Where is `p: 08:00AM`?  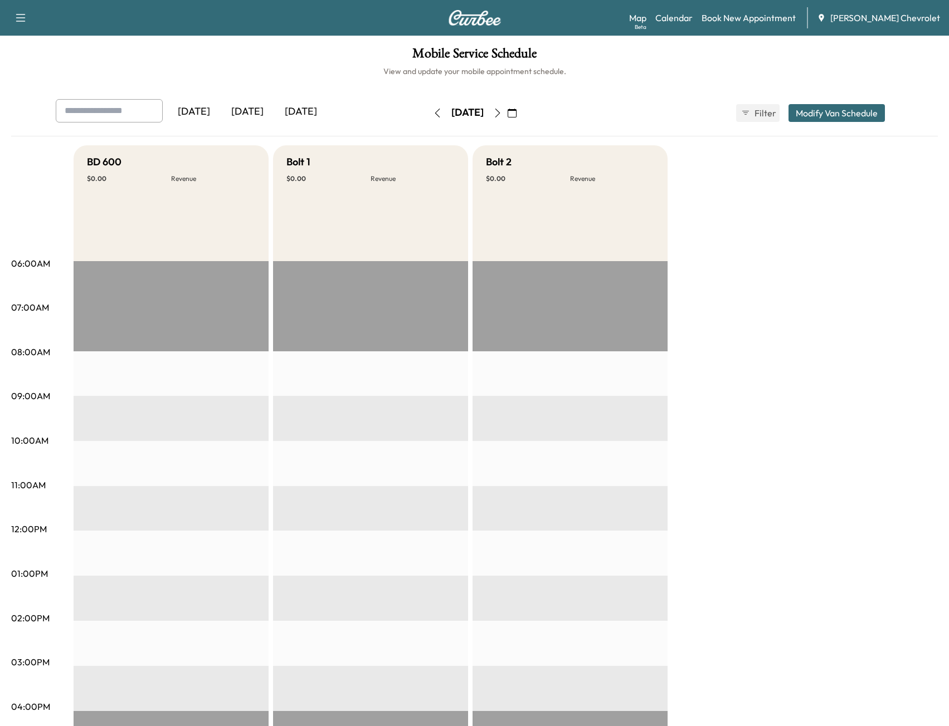
p: 08:00AM is located at coordinates (31, 352).